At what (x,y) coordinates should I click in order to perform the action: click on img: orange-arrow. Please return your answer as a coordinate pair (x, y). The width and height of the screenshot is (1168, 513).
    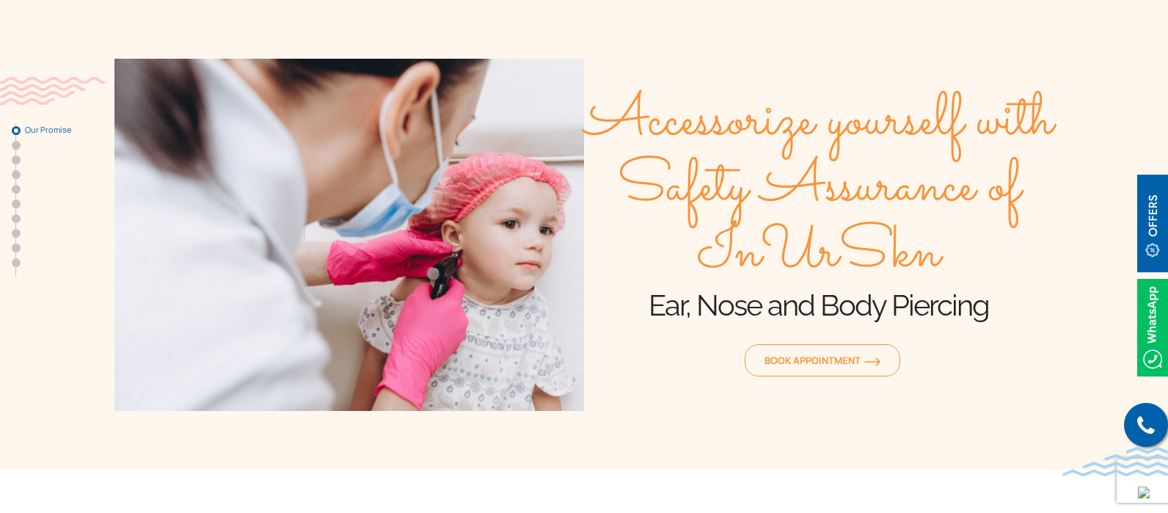
    Looking at the image, I should click on (873, 362).